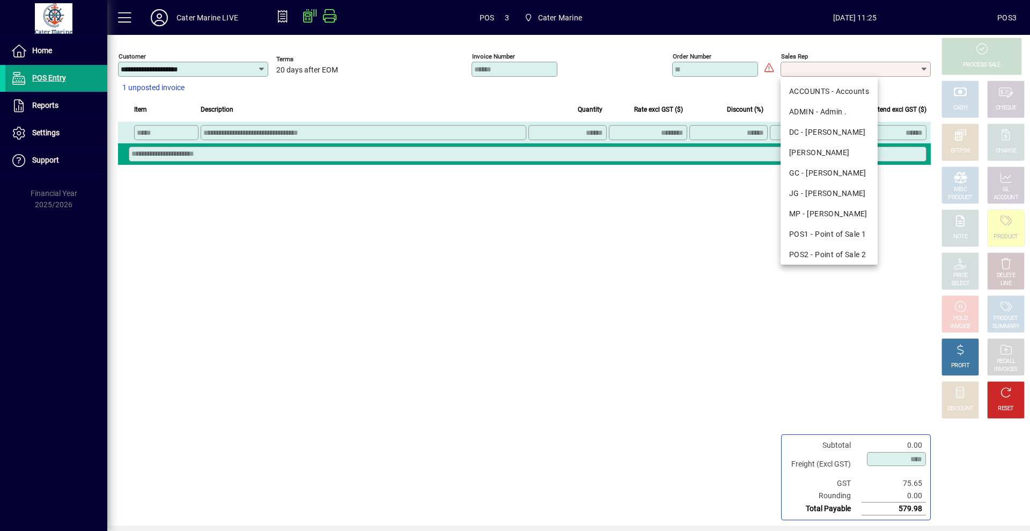  What do you see at coordinates (961, 408) in the screenshot?
I see `div: DISCOUNT` at bounding box center [961, 408].